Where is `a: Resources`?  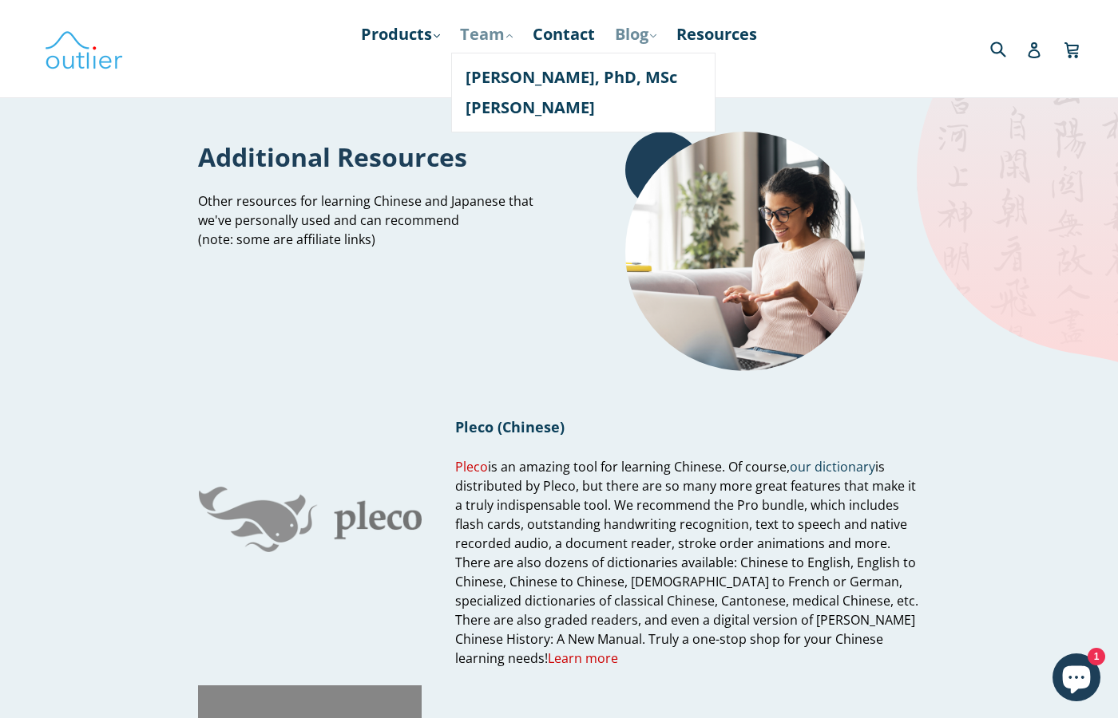
a: Resources is located at coordinates (716, 34).